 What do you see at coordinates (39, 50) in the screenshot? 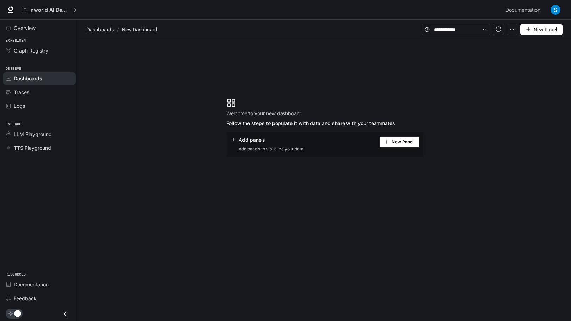
I see `a: Graph Registry` at bounding box center [39, 50].